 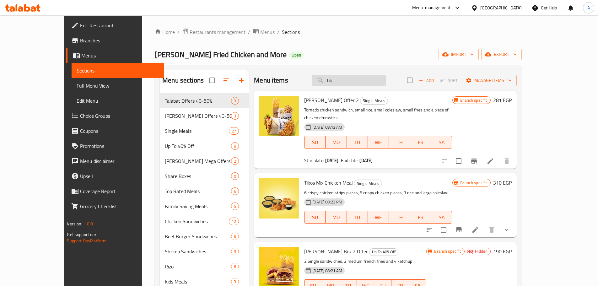 I want to click on button: SU, so click(x=315, y=217).